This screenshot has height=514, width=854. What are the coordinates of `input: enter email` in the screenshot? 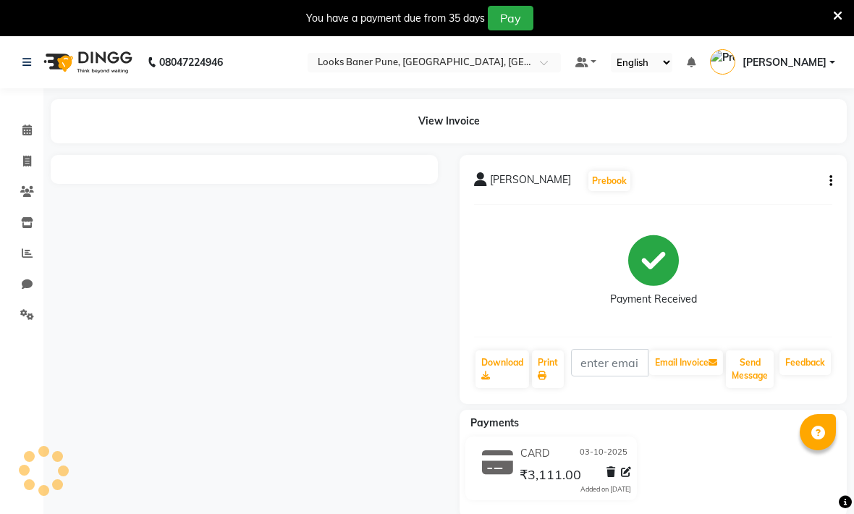 It's located at (609, 362).